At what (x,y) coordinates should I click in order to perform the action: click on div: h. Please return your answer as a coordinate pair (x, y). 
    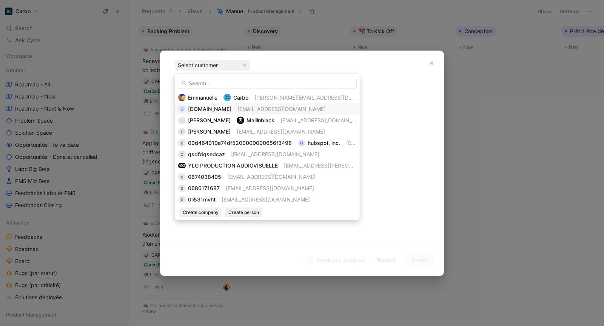
    Looking at the image, I should click on (302, 143).